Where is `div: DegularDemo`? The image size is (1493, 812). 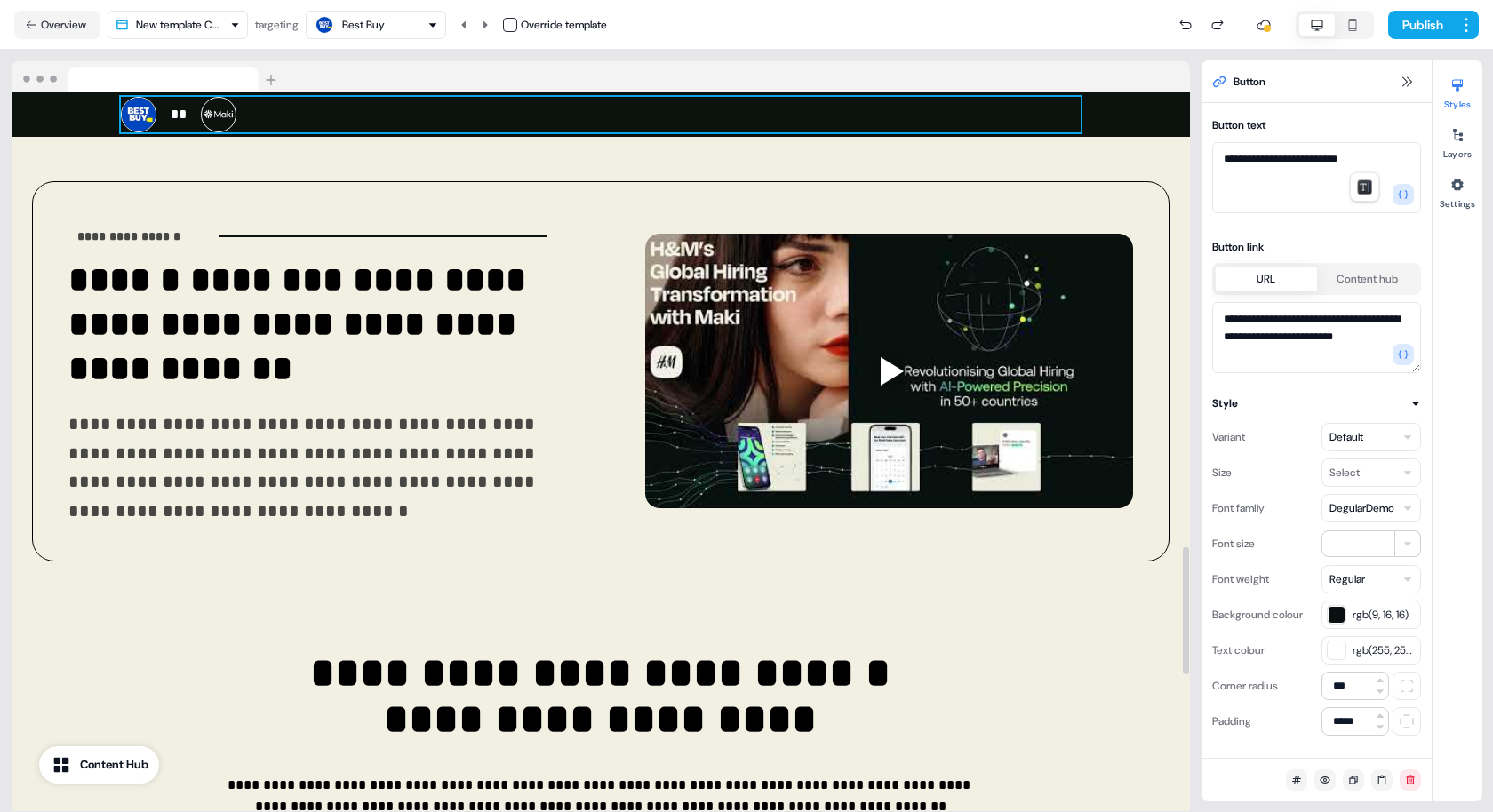
div: DegularDemo is located at coordinates (1362, 509).